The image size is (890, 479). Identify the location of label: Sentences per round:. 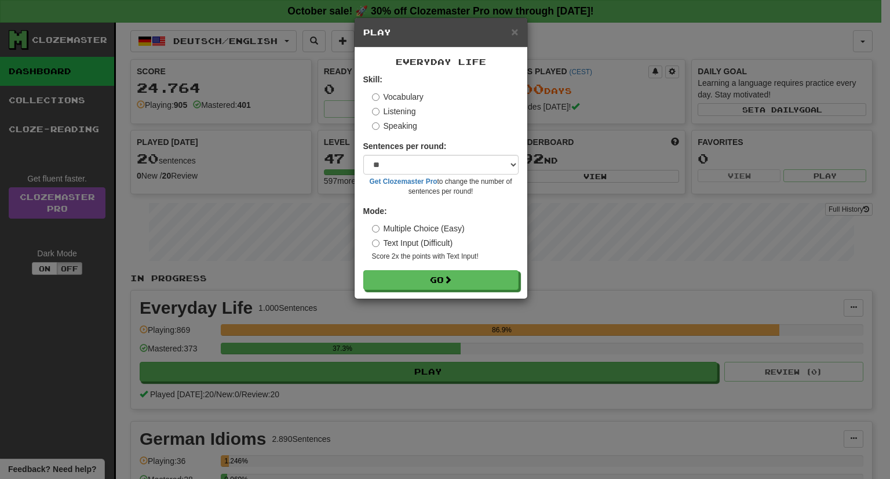
(405, 146).